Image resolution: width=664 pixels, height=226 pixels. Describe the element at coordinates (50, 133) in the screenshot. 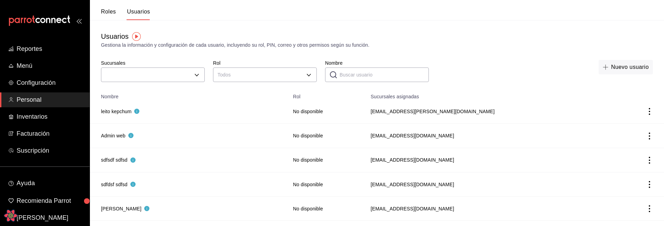

I see `span: Facturación` at that location.